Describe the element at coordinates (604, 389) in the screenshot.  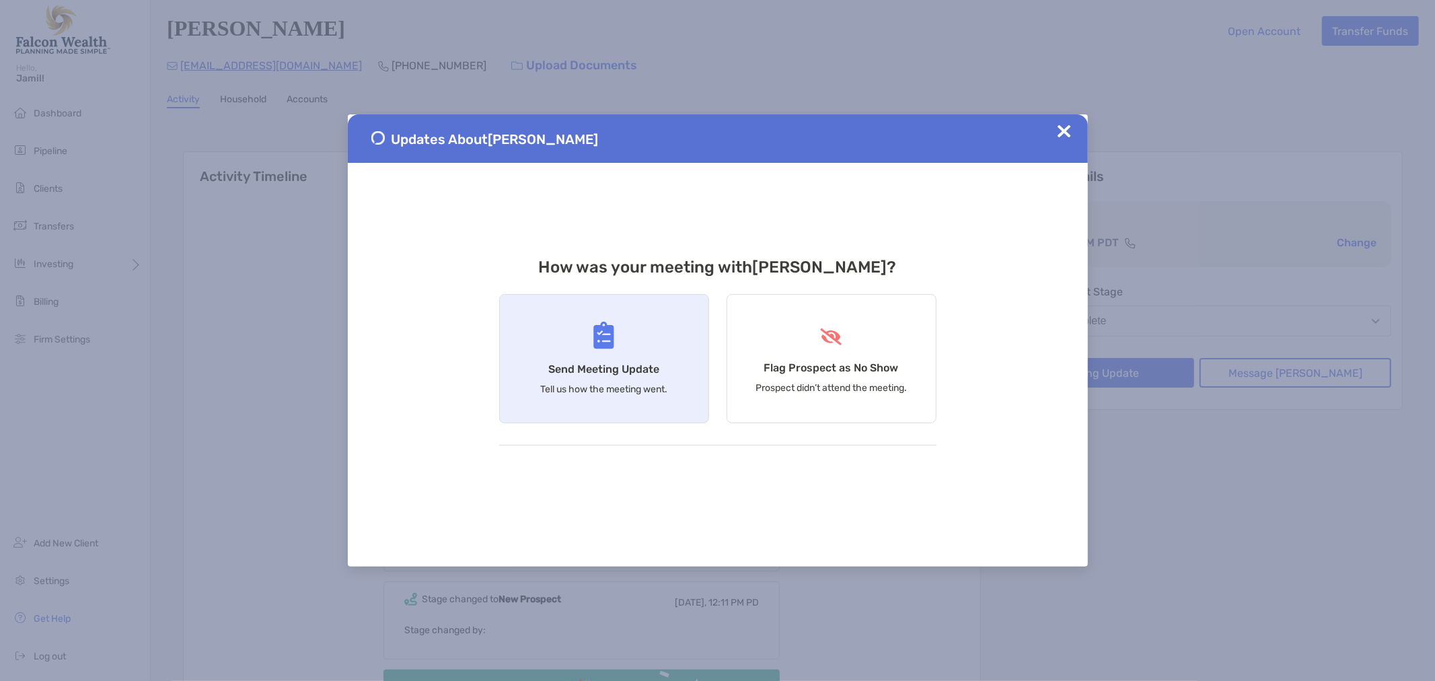
I see `p: Tell us how the meeting went.` at that location.